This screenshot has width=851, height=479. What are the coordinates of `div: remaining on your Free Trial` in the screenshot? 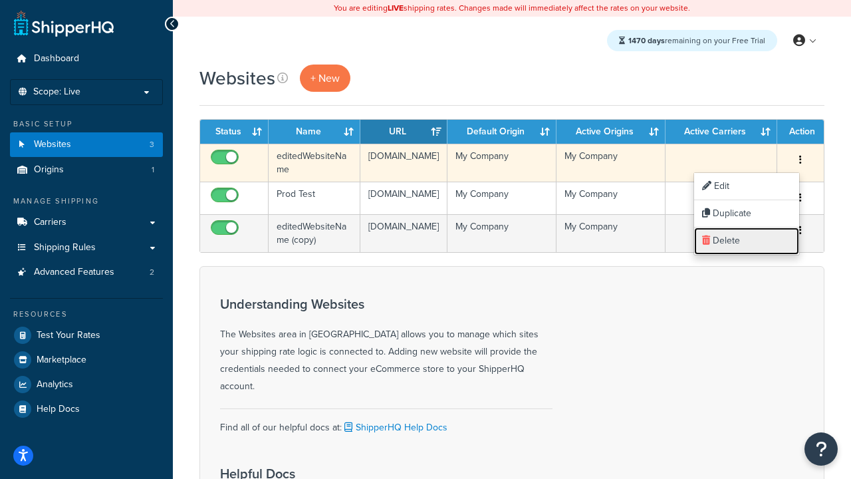 It's located at (692, 41).